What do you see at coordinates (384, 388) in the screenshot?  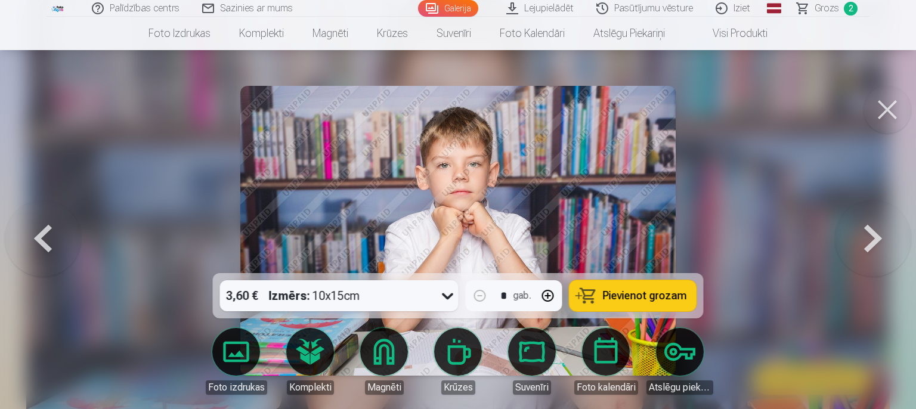 I see `div: Magnēti` at bounding box center [384, 388].